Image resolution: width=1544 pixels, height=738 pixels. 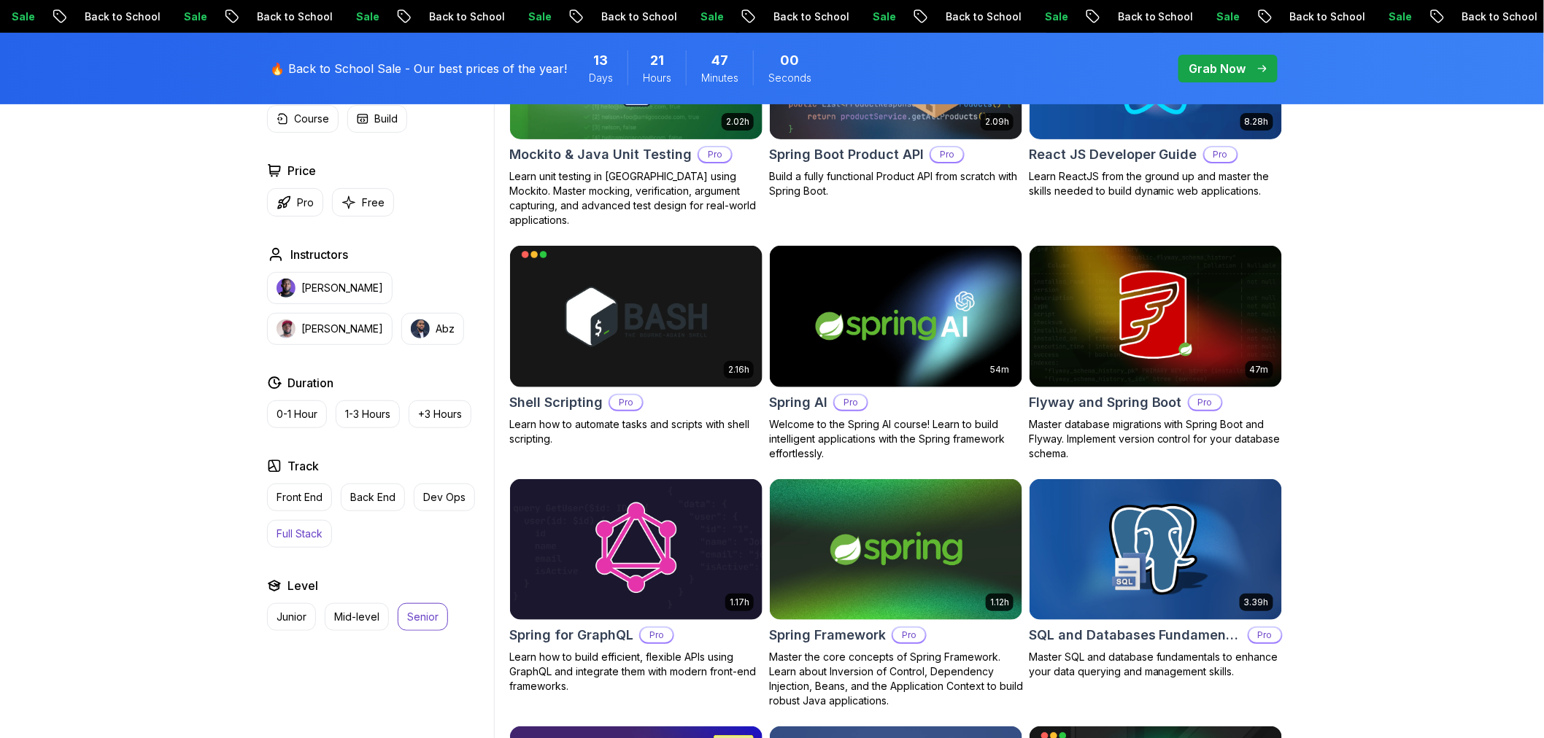 I want to click on a: Shell Scripting card2.16hShell ScriptingProLearn how to automate tasks and scripts with shell scr..., so click(x=636, y=346).